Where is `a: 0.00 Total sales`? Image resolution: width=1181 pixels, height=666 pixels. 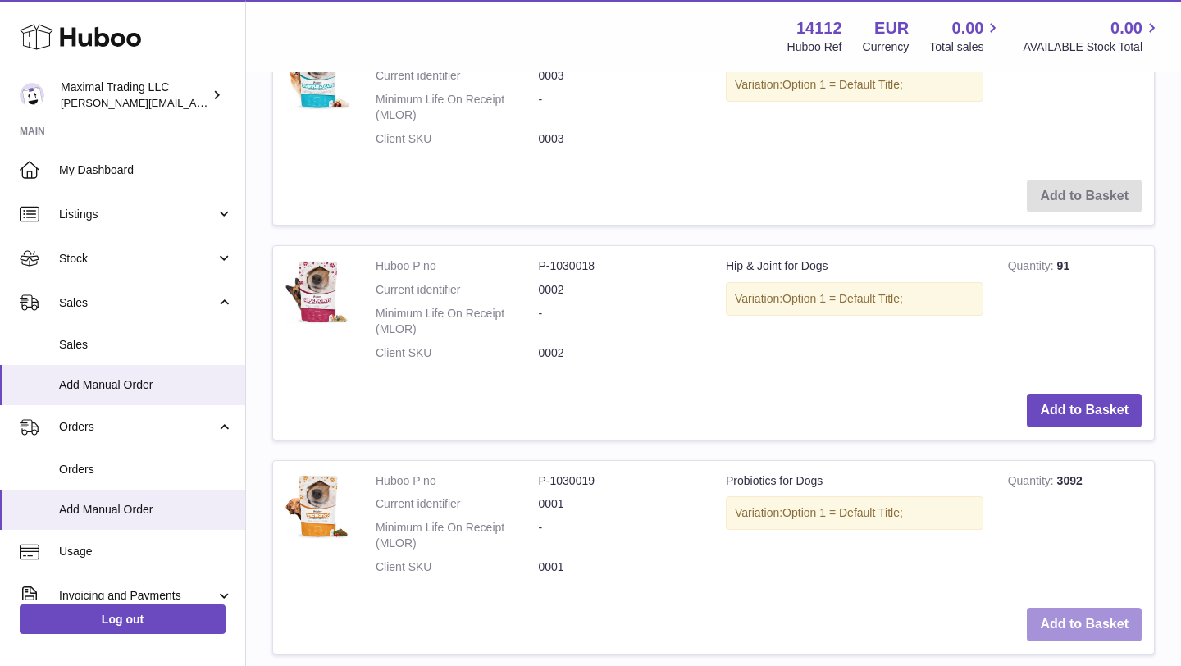
a: 0.00 Total sales is located at coordinates (965, 36).